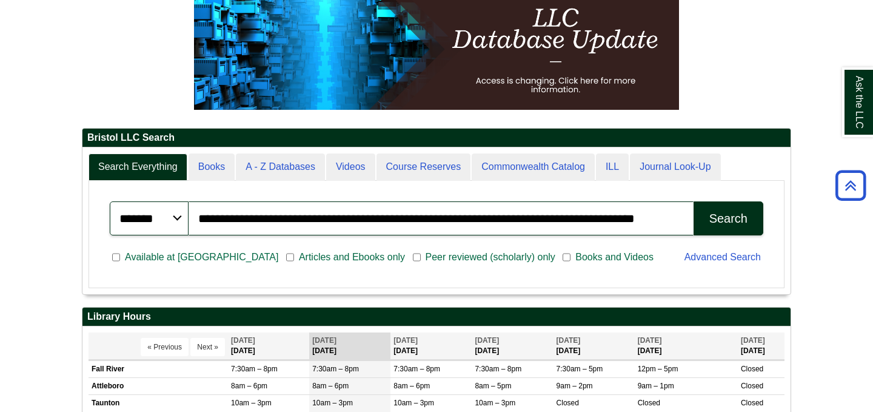  I want to click on a: Back to Top, so click(850, 185).